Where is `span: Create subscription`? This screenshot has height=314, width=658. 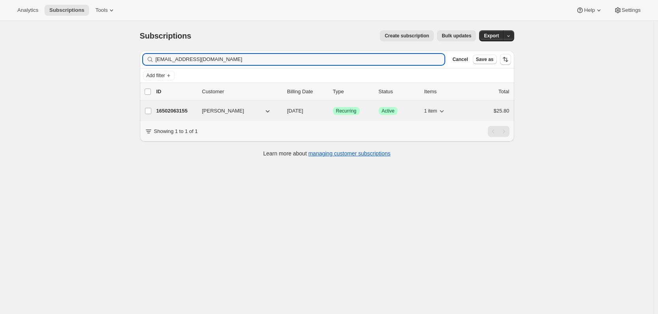
span: Create subscription is located at coordinates (406, 36).